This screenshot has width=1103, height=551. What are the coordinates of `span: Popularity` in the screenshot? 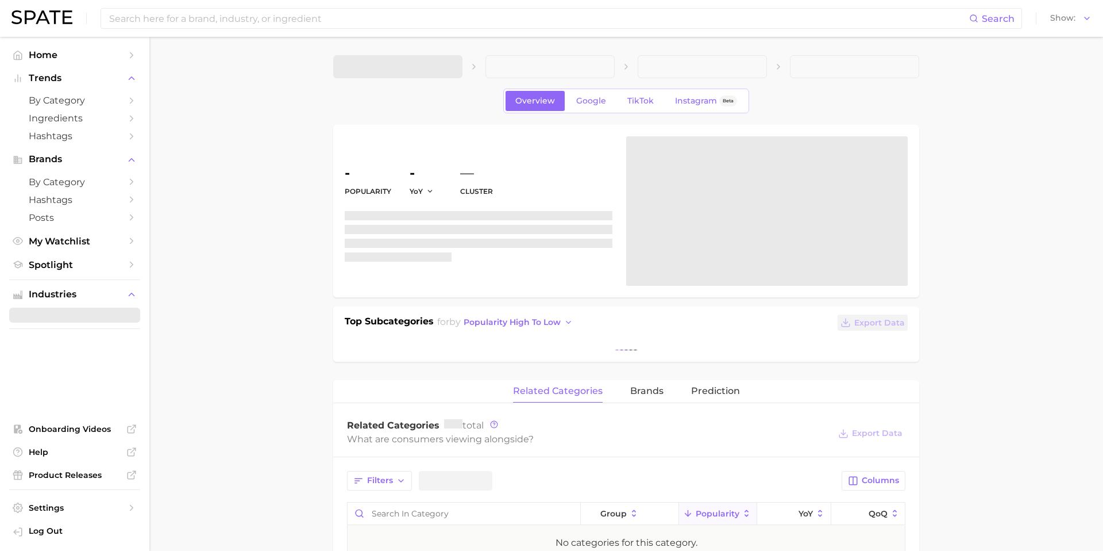 It's located at (718, 513).